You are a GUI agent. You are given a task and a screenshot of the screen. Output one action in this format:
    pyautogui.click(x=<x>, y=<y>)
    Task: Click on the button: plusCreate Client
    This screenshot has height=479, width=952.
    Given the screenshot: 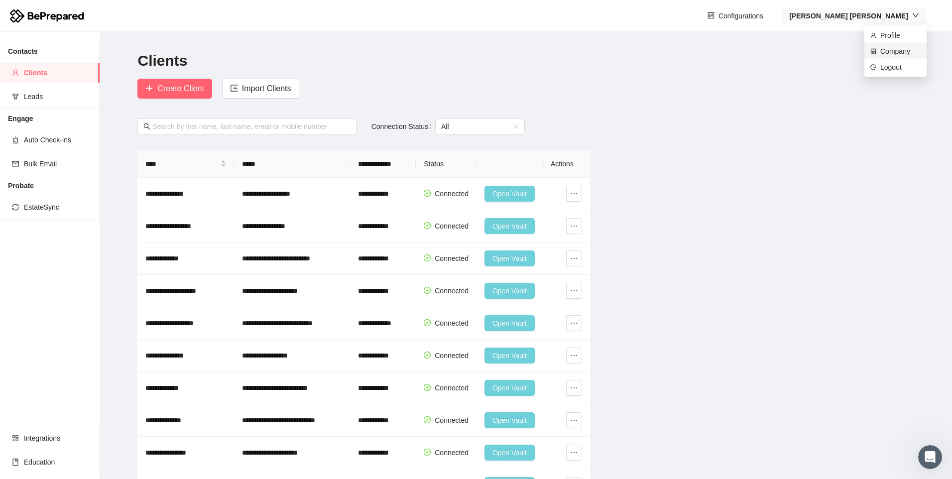 What is the action you would take?
    pyautogui.click(x=174, y=89)
    